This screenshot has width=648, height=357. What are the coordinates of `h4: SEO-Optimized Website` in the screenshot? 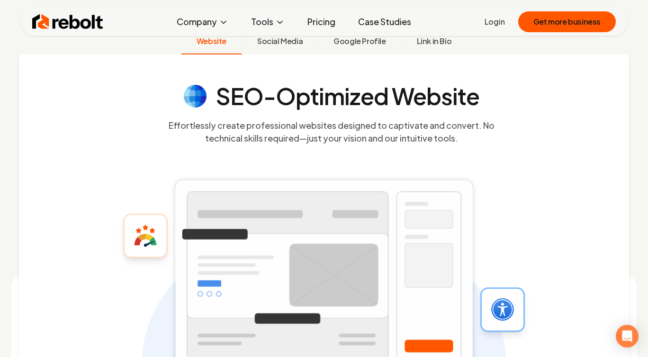 It's located at (348, 96).